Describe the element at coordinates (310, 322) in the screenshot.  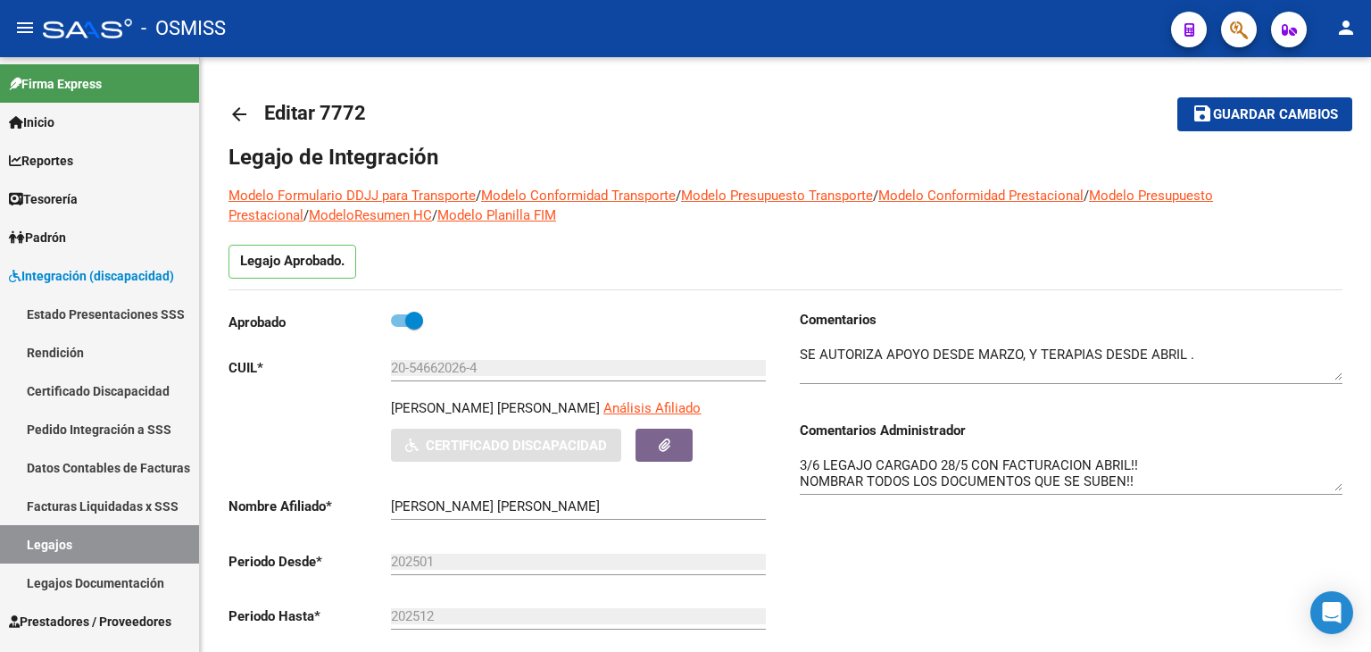
I see `p: Aprobado` at that location.